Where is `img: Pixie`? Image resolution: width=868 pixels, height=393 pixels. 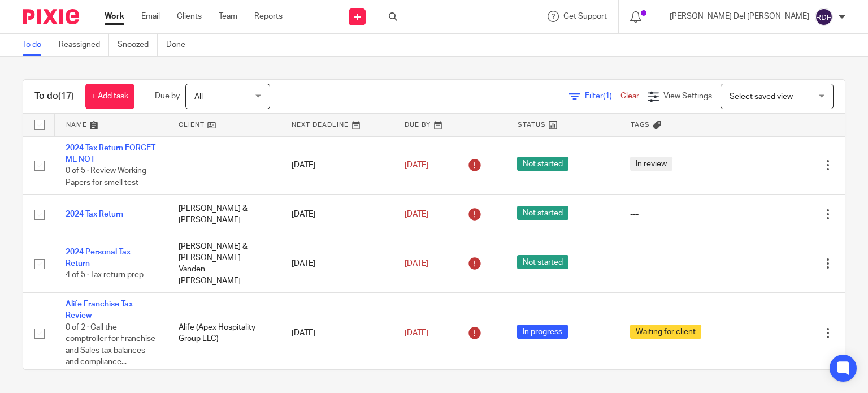 img: Pixie is located at coordinates (51, 16).